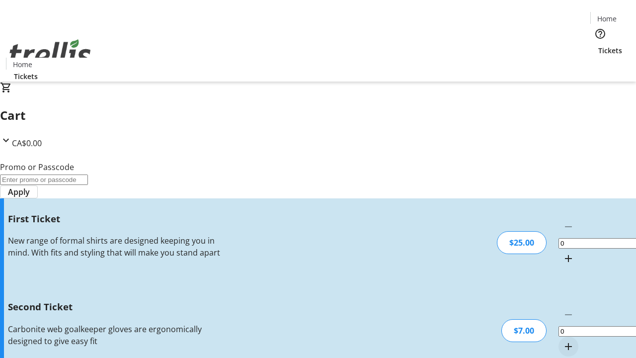 The height and width of the screenshot is (358, 636). What do you see at coordinates (600, 66) in the screenshot?
I see `button: Cart` at bounding box center [600, 66].